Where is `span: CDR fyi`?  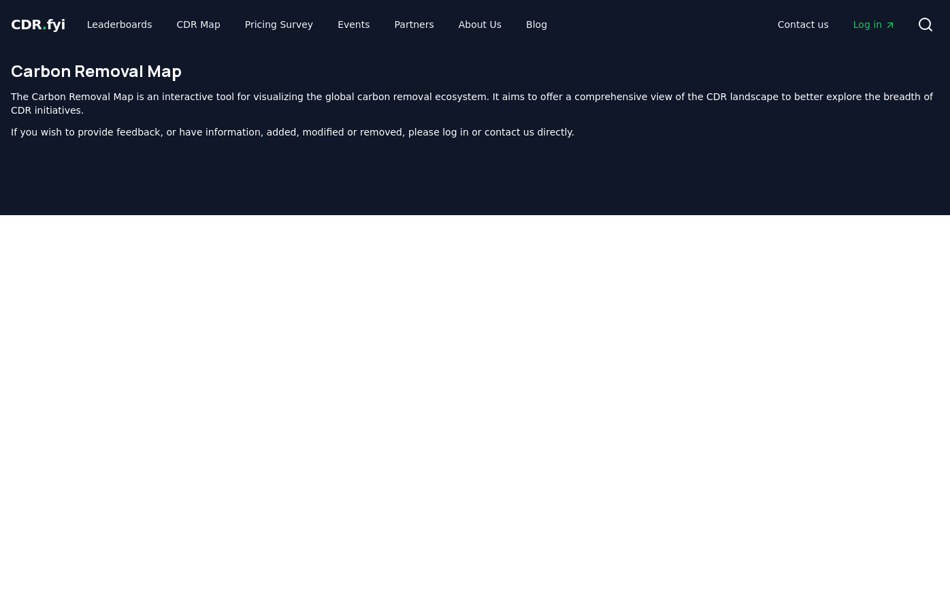 span: CDR fyi is located at coordinates (38, 24).